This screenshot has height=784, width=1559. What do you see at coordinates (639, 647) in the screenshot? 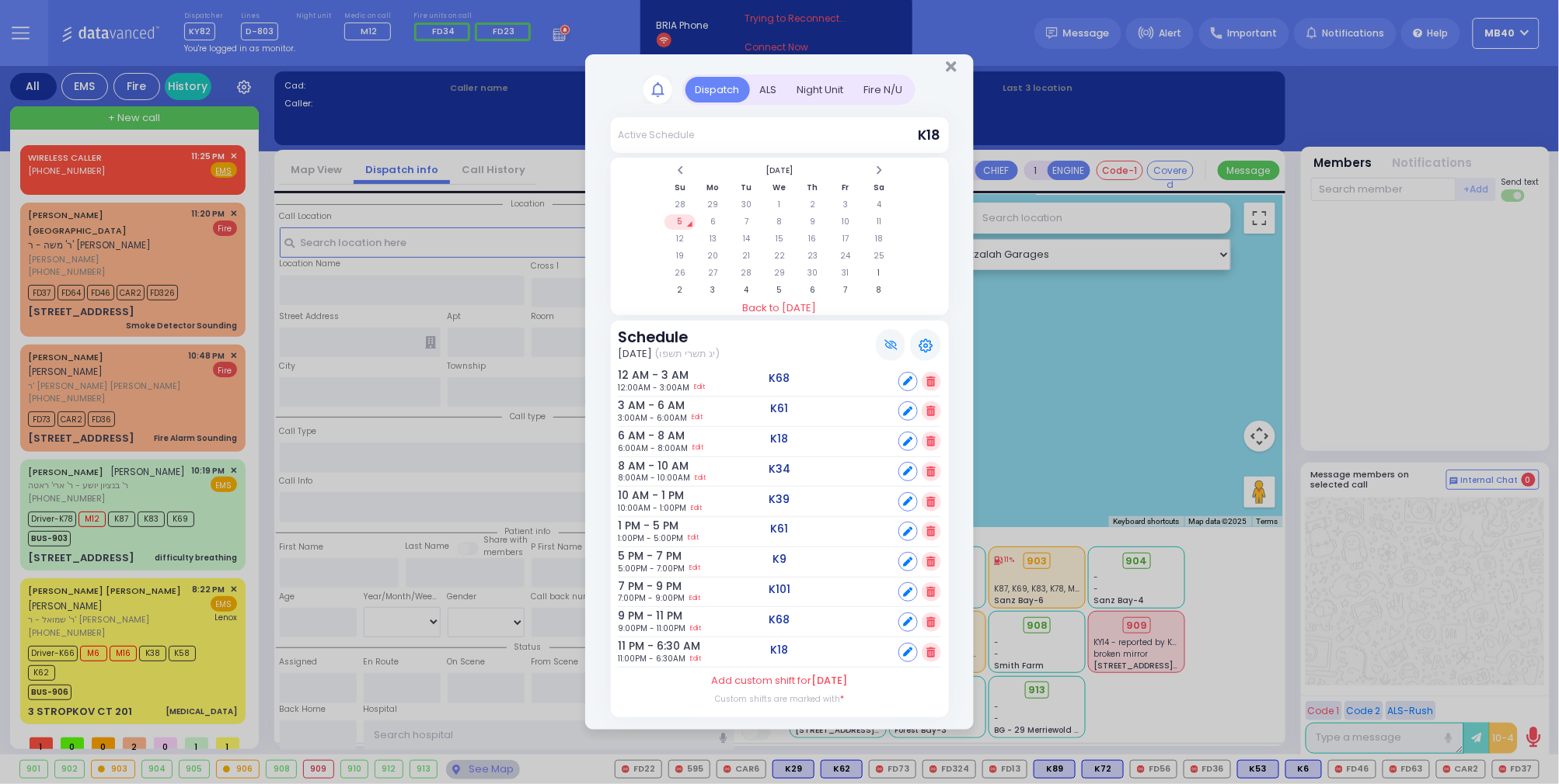
I see `h6: 11 PM - 6:30 AM` at bounding box center [639, 647].